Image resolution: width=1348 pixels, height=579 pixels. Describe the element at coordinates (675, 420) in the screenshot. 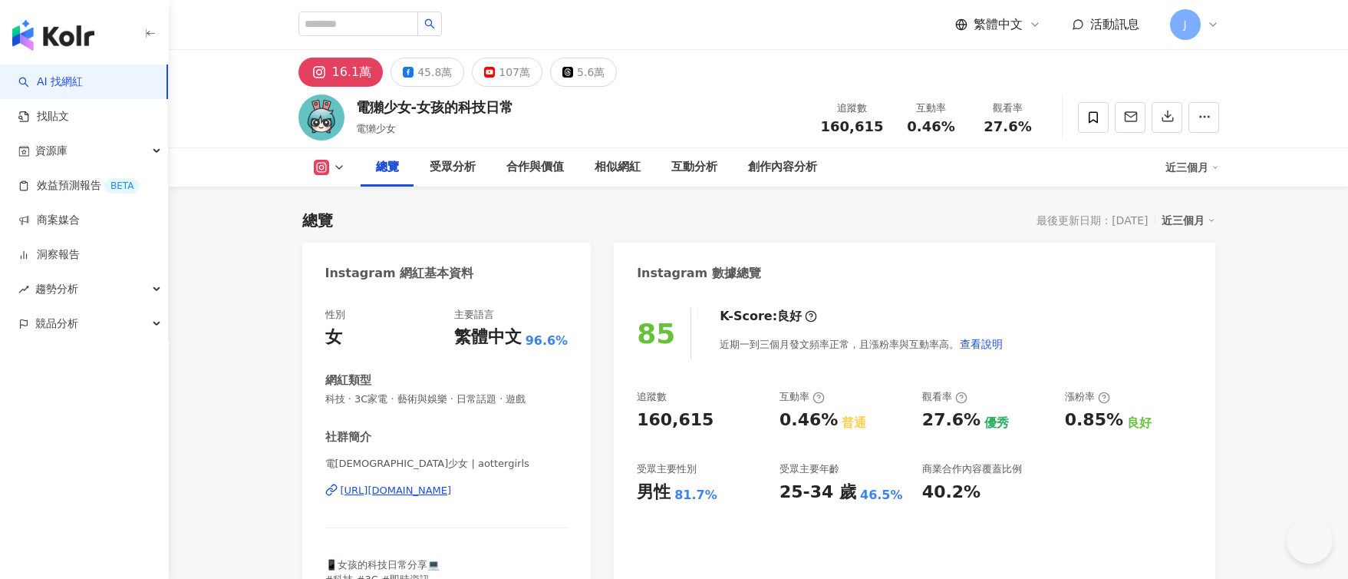

I see `div: 160,615` at that location.